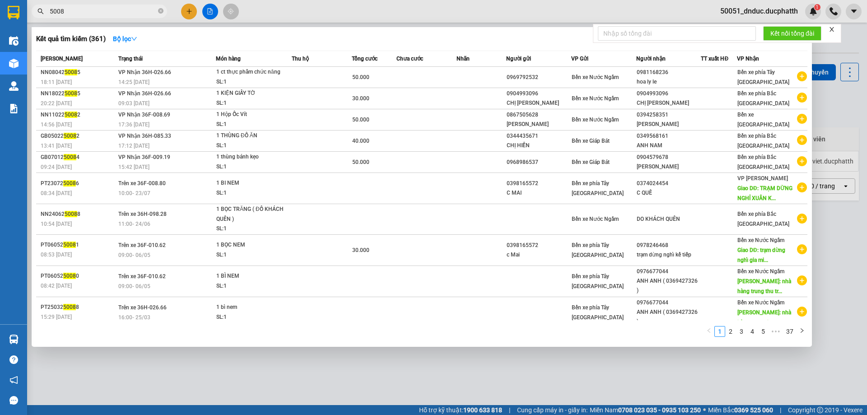 The width and height of the screenshot is (867, 415). I want to click on span: Người gửi, so click(519, 59).